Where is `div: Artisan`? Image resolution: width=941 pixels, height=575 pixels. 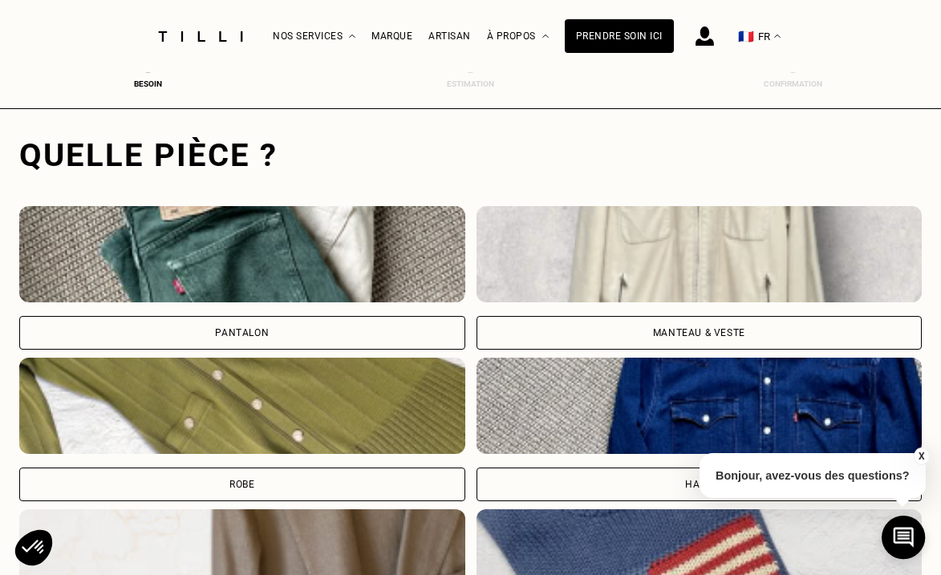 div: Artisan is located at coordinates (449, 36).